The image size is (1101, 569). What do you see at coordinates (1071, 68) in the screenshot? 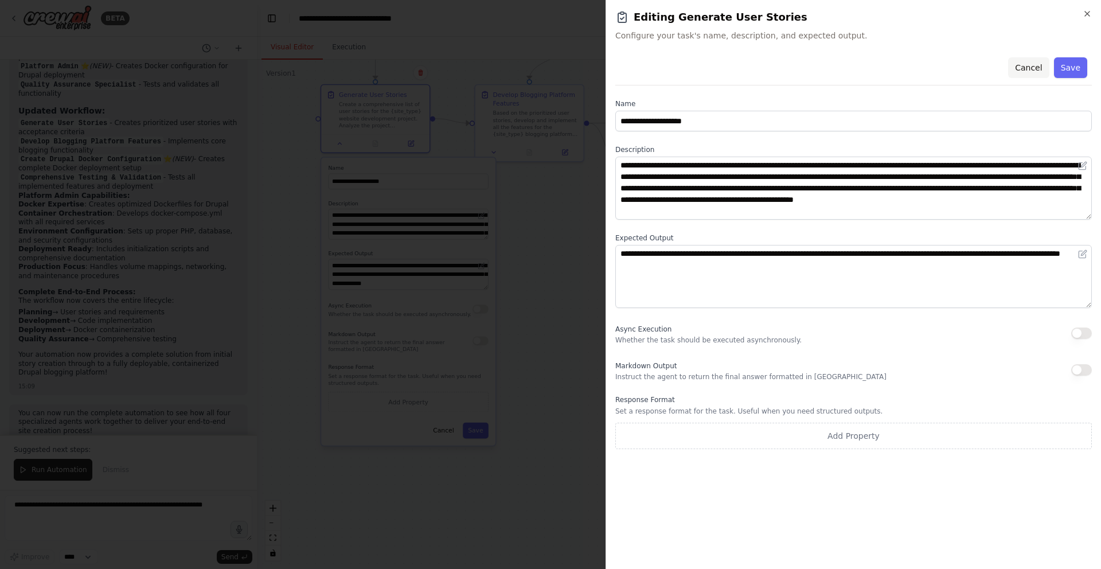
I see `button: Save` at bounding box center [1071, 68].